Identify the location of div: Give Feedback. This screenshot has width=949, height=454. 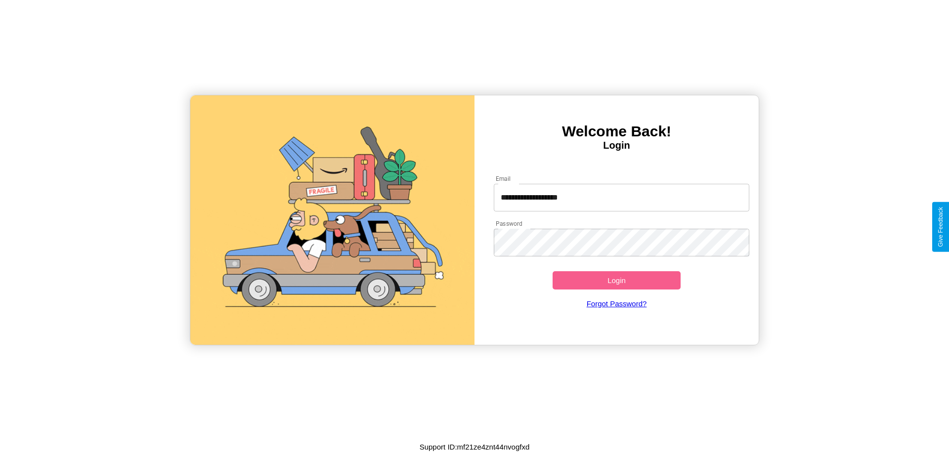
(941, 227).